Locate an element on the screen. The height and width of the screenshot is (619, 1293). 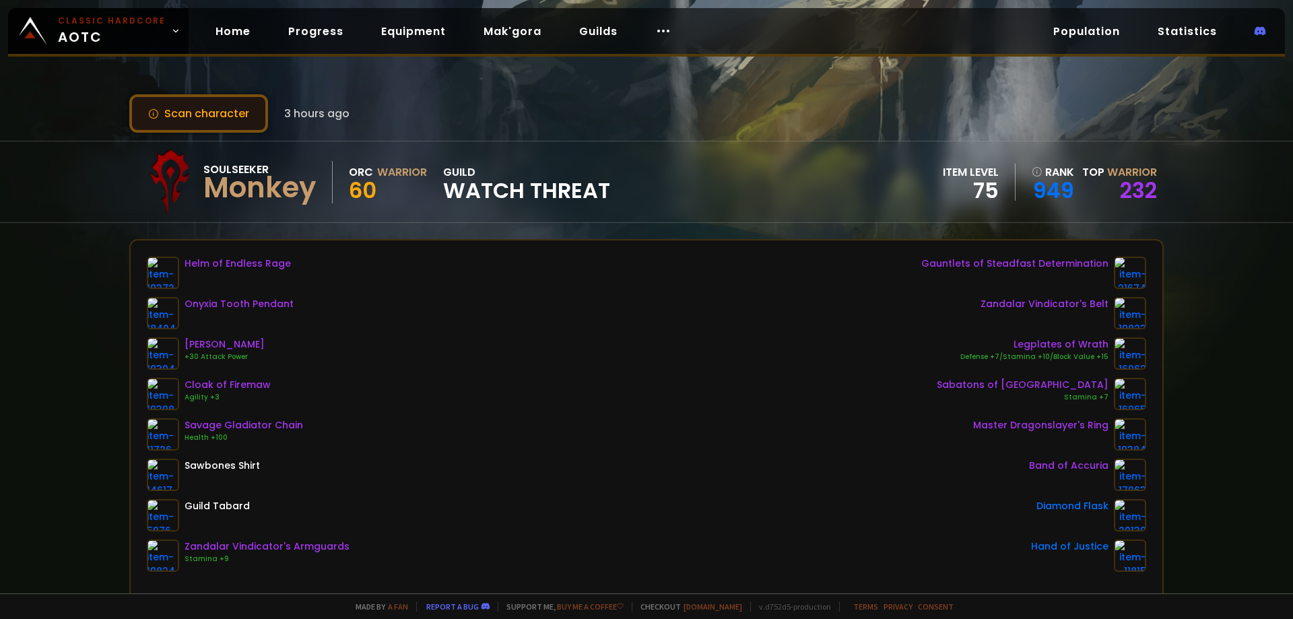
a: 949 is located at coordinates (1052, 191).